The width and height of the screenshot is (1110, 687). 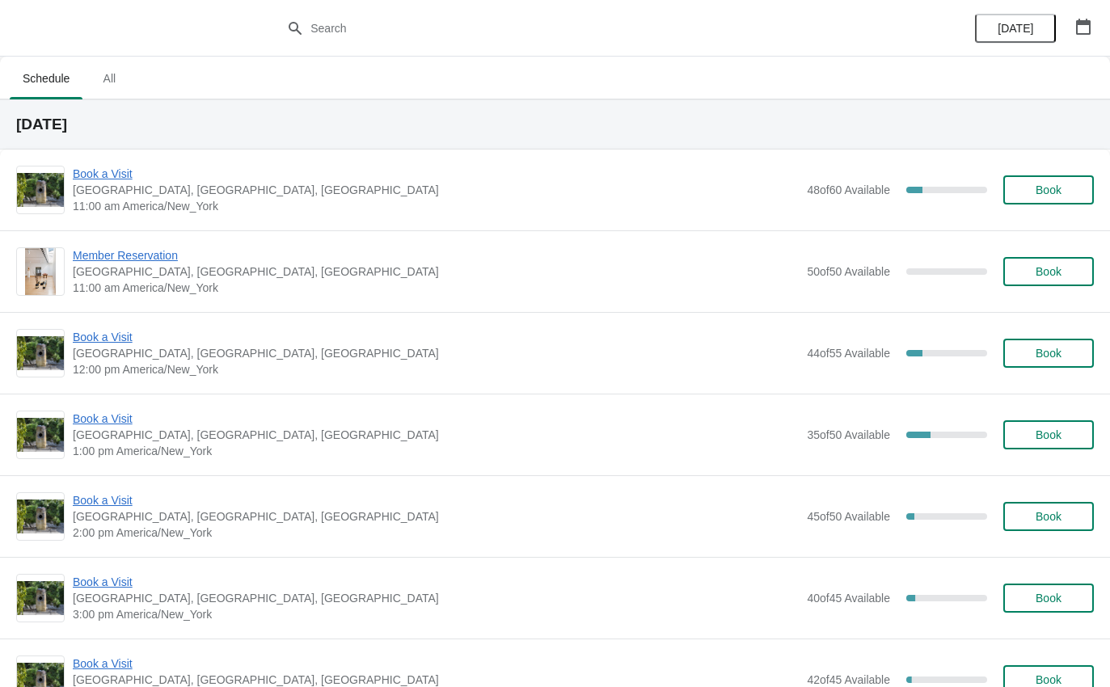 What do you see at coordinates (848, 680) in the screenshot?
I see `span: 42 of 45 Available` at bounding box center [848, 680].